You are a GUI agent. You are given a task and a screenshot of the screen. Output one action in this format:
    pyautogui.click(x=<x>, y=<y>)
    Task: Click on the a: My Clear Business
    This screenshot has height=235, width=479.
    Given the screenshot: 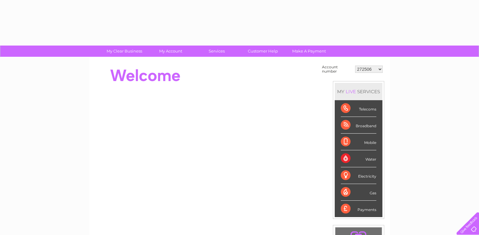 What is the action you would take?
    pyautogui.click(x=124, y=51)
    